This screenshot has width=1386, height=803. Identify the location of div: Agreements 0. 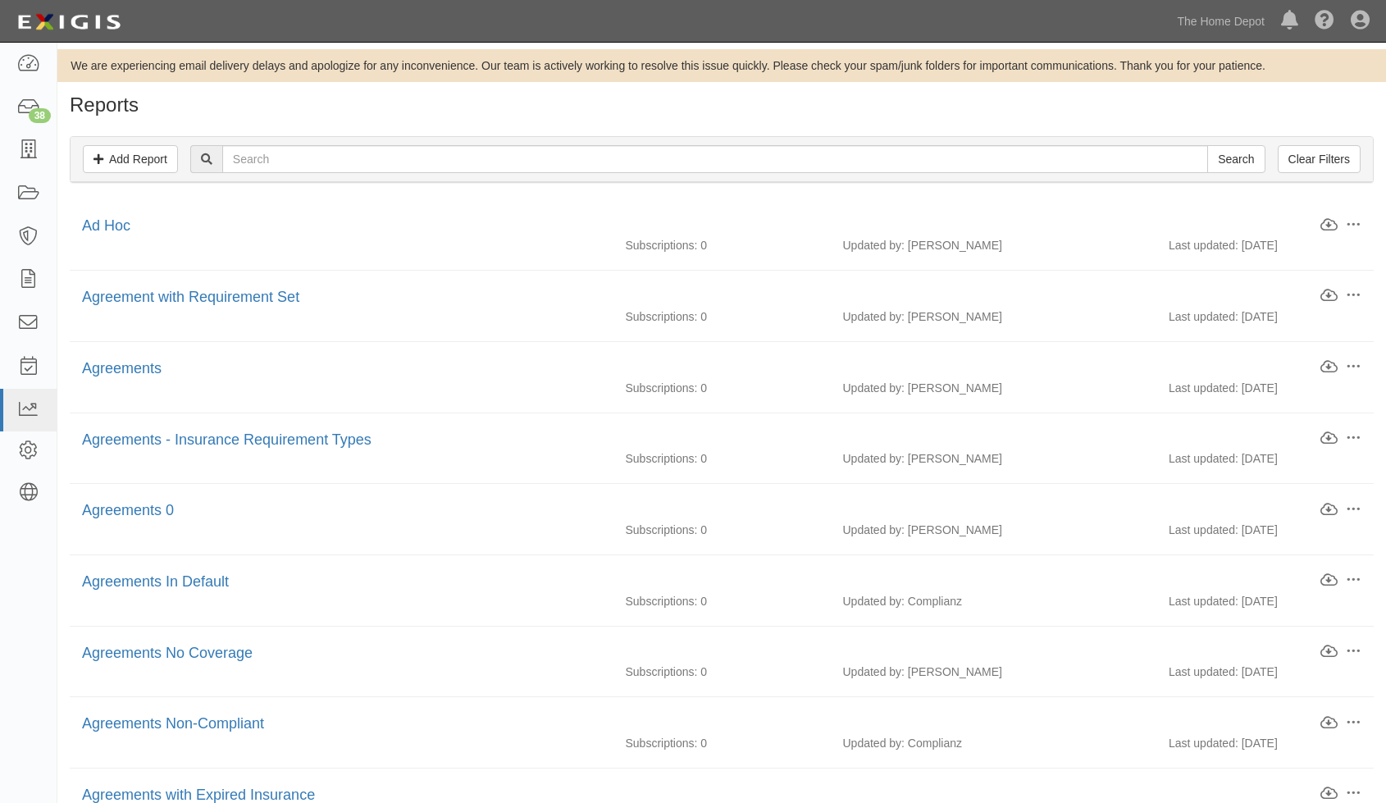
(701, 511).